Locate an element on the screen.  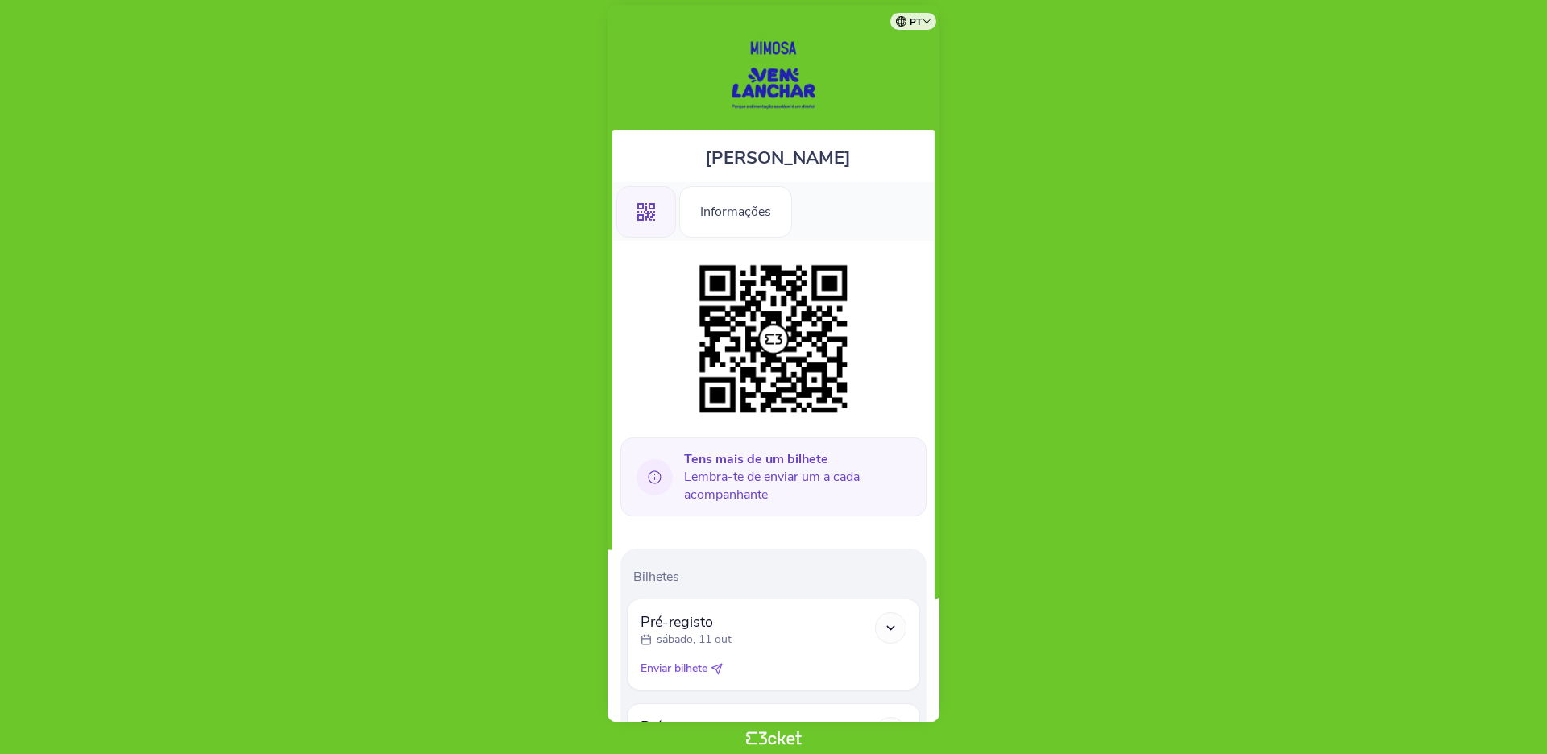
img: Mimosa Vem Lanchar is located at coordinates (774, 71).